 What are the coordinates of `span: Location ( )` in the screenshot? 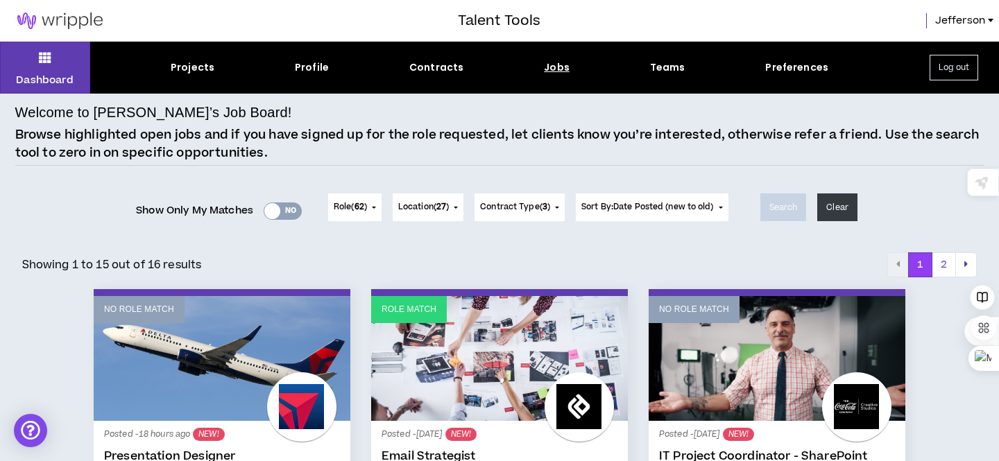 It's located at (423, 207).